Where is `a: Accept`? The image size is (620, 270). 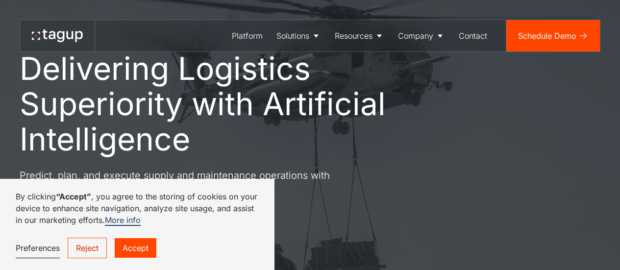 a: Accept is located at coordinates (135, 248).